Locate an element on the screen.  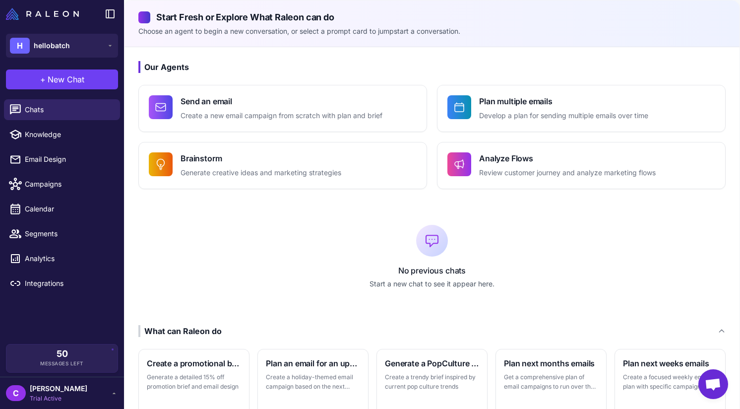
button: +New Chat is located at coordinates (62, 79).